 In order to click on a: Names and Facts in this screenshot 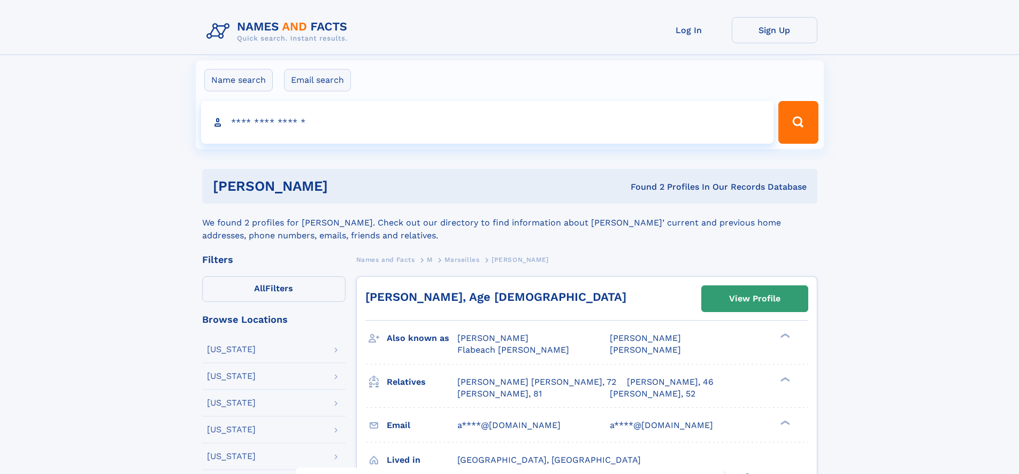, I will do `click(386, 259)`.